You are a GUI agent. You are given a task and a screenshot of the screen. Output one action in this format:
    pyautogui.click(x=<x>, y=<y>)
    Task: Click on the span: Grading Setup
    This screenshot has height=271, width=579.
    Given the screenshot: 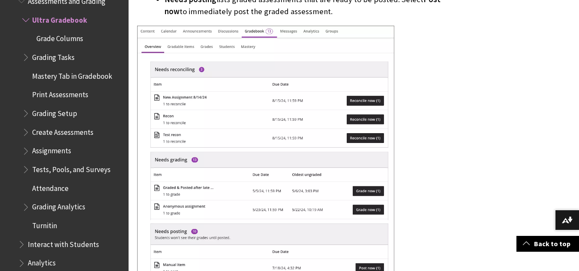 What is the action you would take?
    pyautogui.click(x=54, y=112)
    